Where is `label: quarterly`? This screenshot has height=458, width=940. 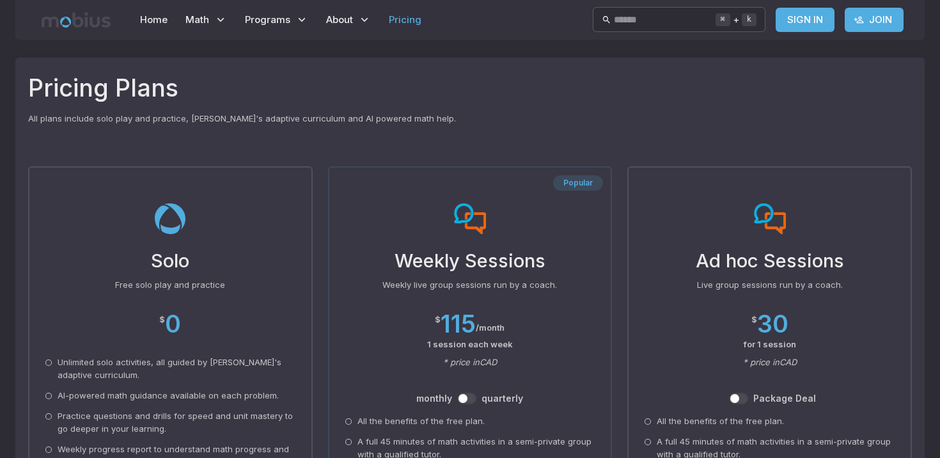
label: quarterly is located at coordinates (502, 398).